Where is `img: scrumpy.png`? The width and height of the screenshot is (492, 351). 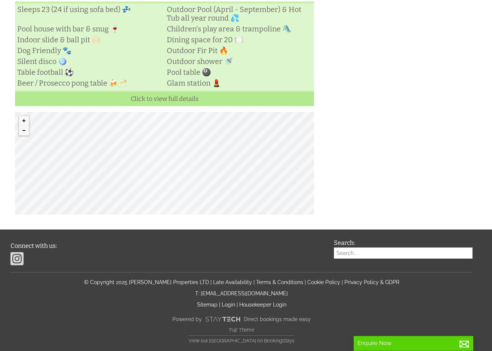 img: scrumpy.png is located at coordinates (223, 319).